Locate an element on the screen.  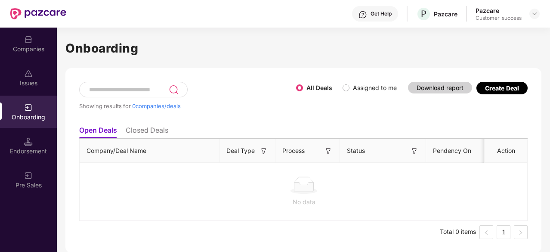
span: Process is located at coordinates (293, 151).